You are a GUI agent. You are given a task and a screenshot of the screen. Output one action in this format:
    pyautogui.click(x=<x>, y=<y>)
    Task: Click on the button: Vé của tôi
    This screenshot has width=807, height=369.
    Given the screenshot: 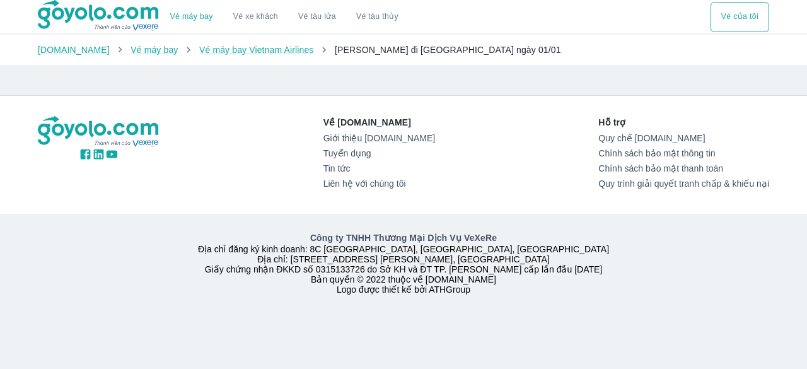 What is the action you would take?
    pyautogui.click(x=739, y=17)
    